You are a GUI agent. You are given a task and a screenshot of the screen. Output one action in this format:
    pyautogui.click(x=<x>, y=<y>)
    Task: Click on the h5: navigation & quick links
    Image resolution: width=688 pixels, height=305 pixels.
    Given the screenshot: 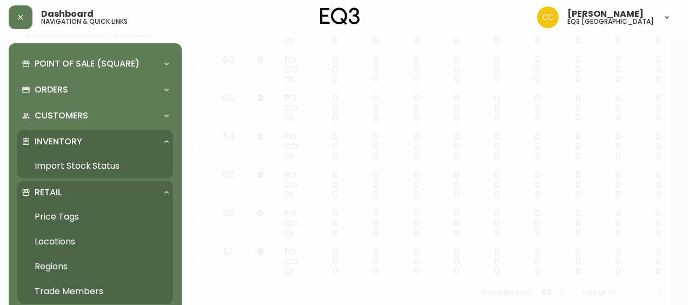 What is the action you would take?
    pyautogui.click(x=84, y=22)
    